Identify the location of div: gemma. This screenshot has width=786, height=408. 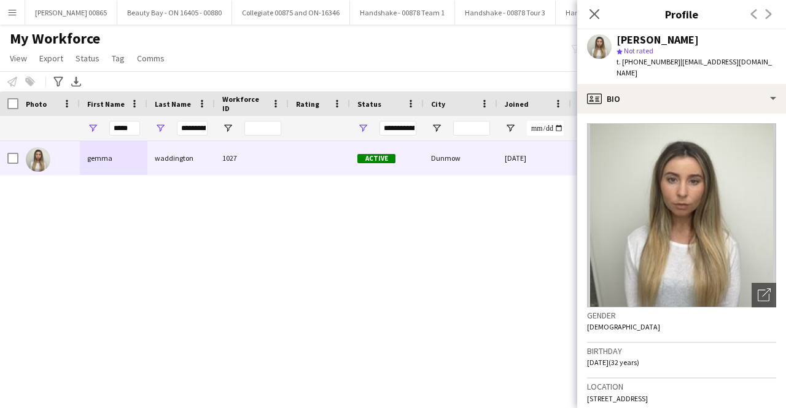
(114, 158).